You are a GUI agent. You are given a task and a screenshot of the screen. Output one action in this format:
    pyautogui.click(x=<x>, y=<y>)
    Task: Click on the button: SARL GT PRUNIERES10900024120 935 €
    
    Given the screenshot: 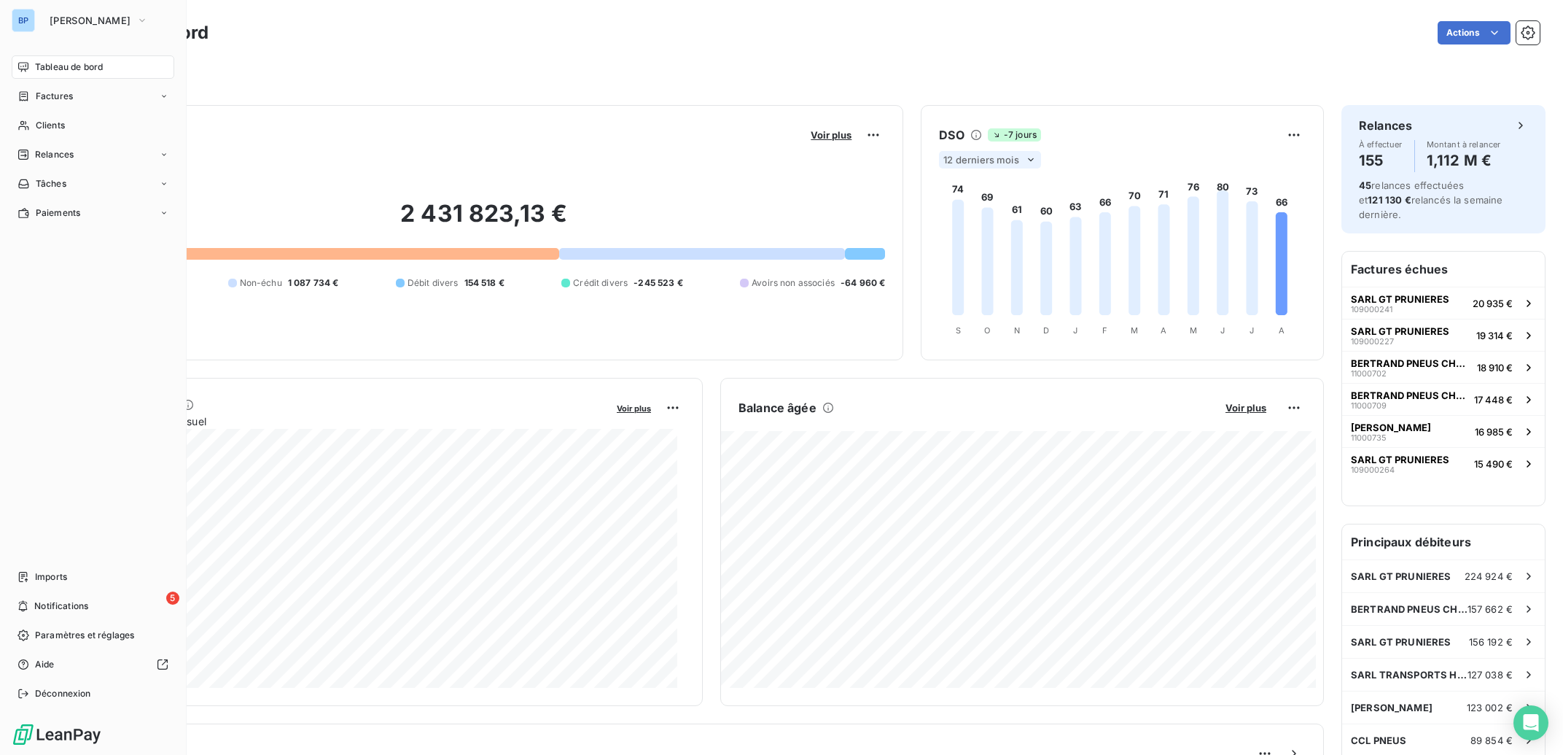 What is the action you would take?
    pyautogui.click(x=1444, y=303)
    